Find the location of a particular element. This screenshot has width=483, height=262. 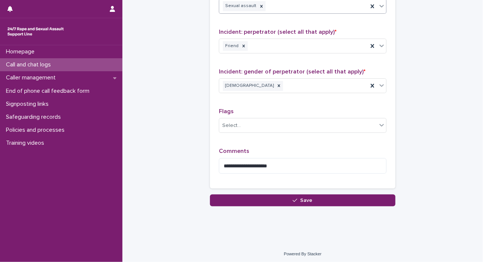

p: End of phone call feedback form is located at coordinates (49, 91).